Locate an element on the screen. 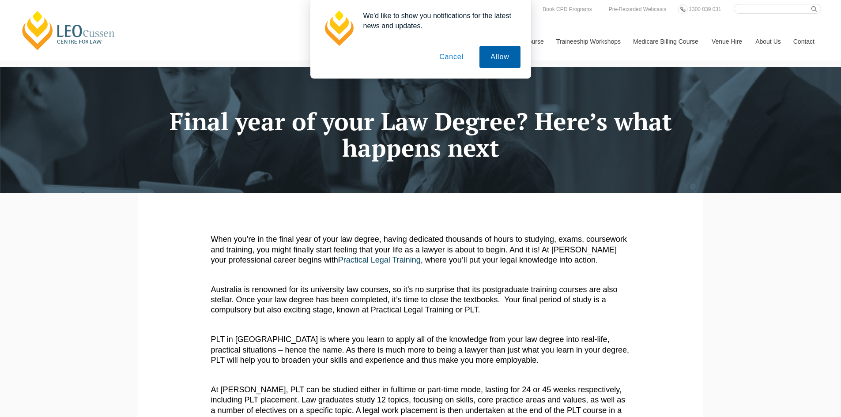  p: Australia is renowned for its university law courses, so it’s no surprise that its postgraduate t... is located at coordinates (420, 300).